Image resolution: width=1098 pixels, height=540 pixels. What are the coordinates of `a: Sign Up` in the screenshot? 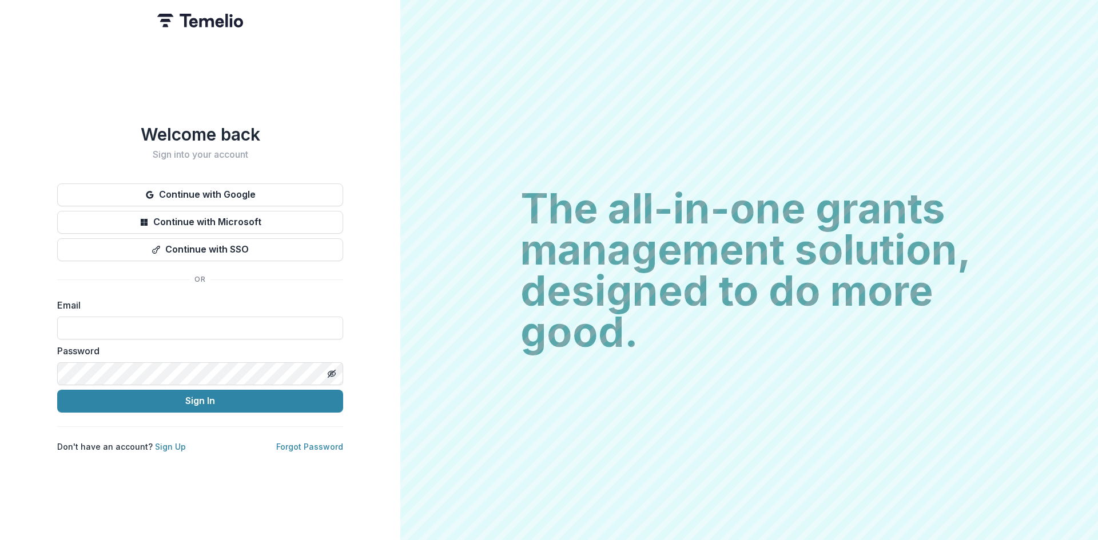 It's located at (170, 447).